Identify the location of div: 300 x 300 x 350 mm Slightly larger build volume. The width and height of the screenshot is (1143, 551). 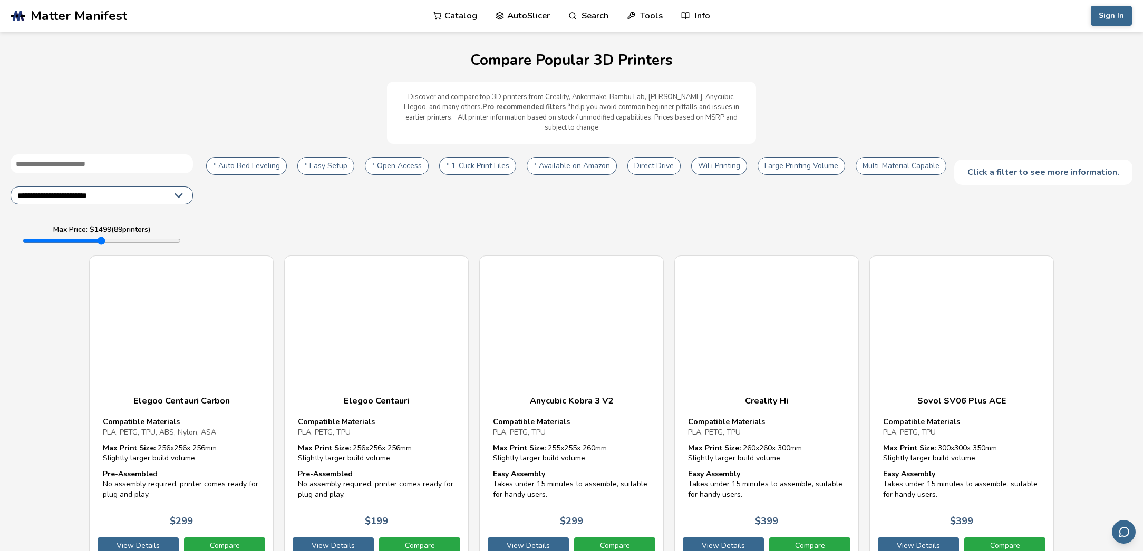
(961, 453).